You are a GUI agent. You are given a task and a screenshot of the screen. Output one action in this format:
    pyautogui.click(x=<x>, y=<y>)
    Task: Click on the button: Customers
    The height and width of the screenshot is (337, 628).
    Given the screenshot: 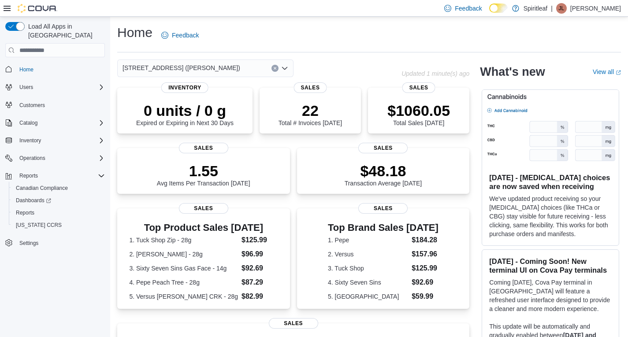 What is the action you would take?
    pyautogui.click(x=55, y=105)
    